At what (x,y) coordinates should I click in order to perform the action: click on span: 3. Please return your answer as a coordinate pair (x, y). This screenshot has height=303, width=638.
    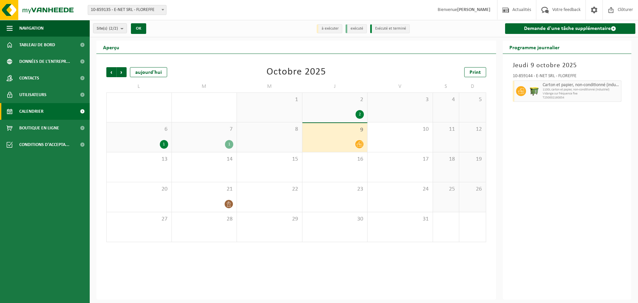
    Looking at the image, I should click on (400, 100).